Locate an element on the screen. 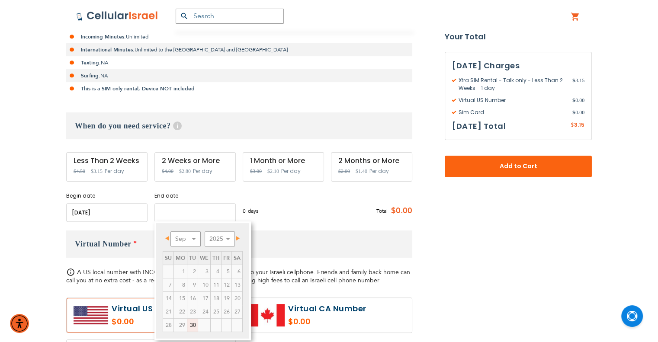 The height and width of the screenshot is (342, 658). button: Add to Cart is located at coordinates (518, 167).